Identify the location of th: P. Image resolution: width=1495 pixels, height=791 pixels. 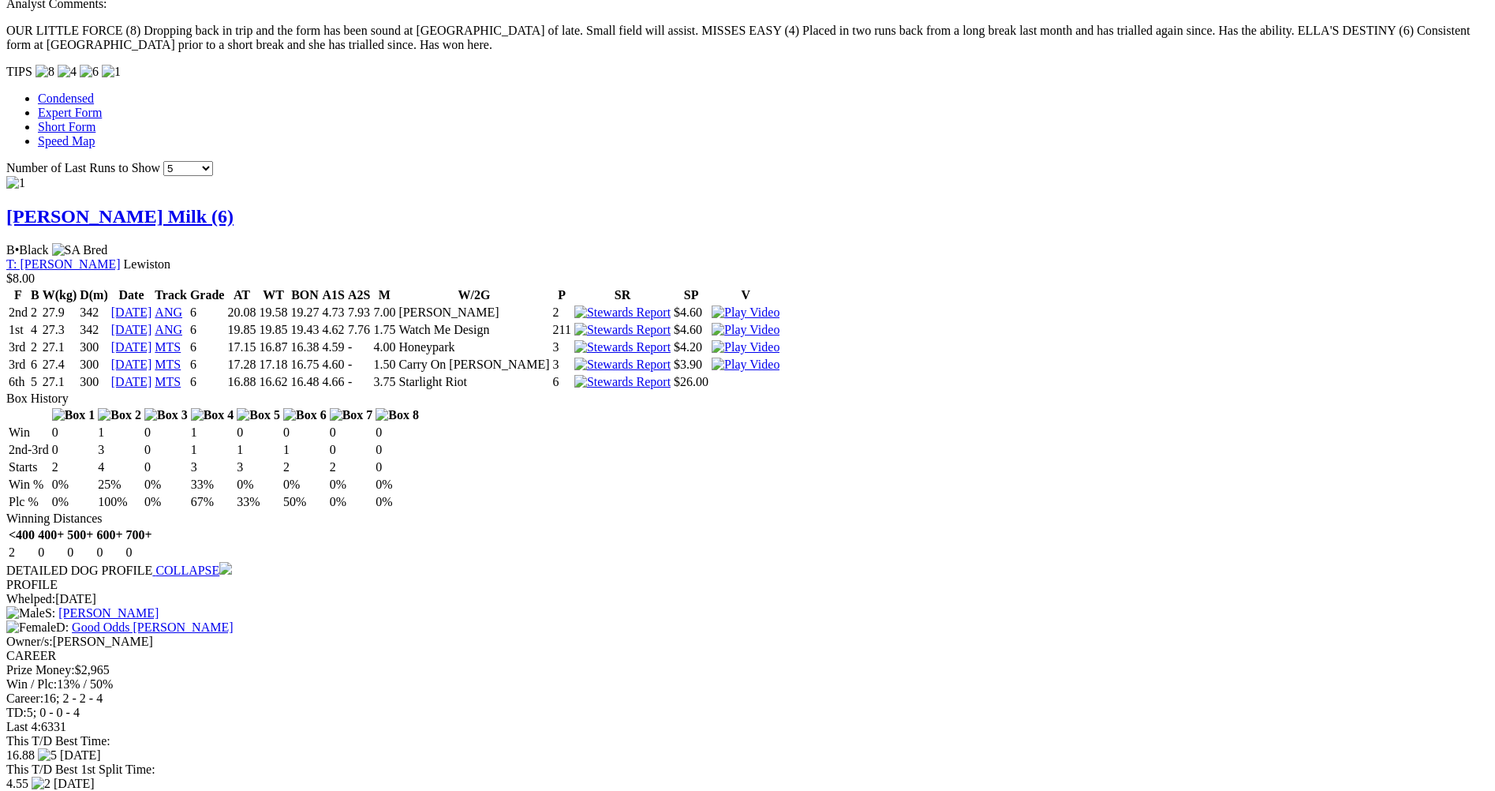
(561, 295).